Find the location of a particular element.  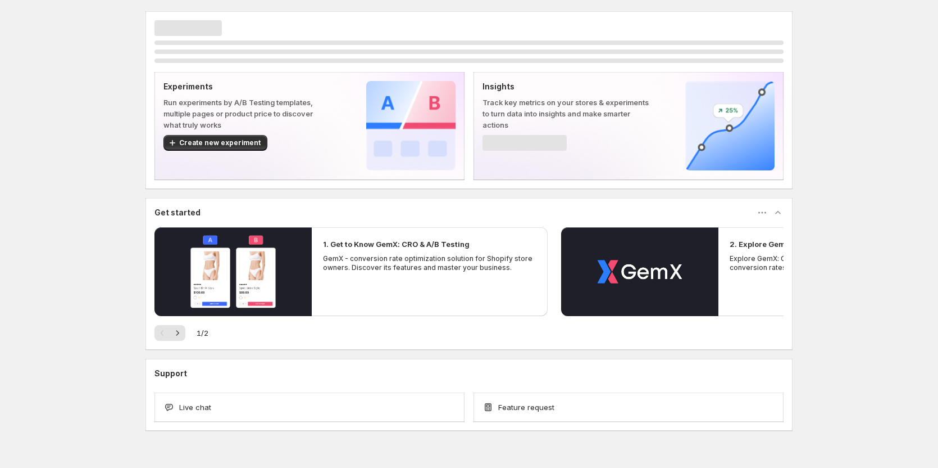

h3: Get started is located at coordinates (178, 212).